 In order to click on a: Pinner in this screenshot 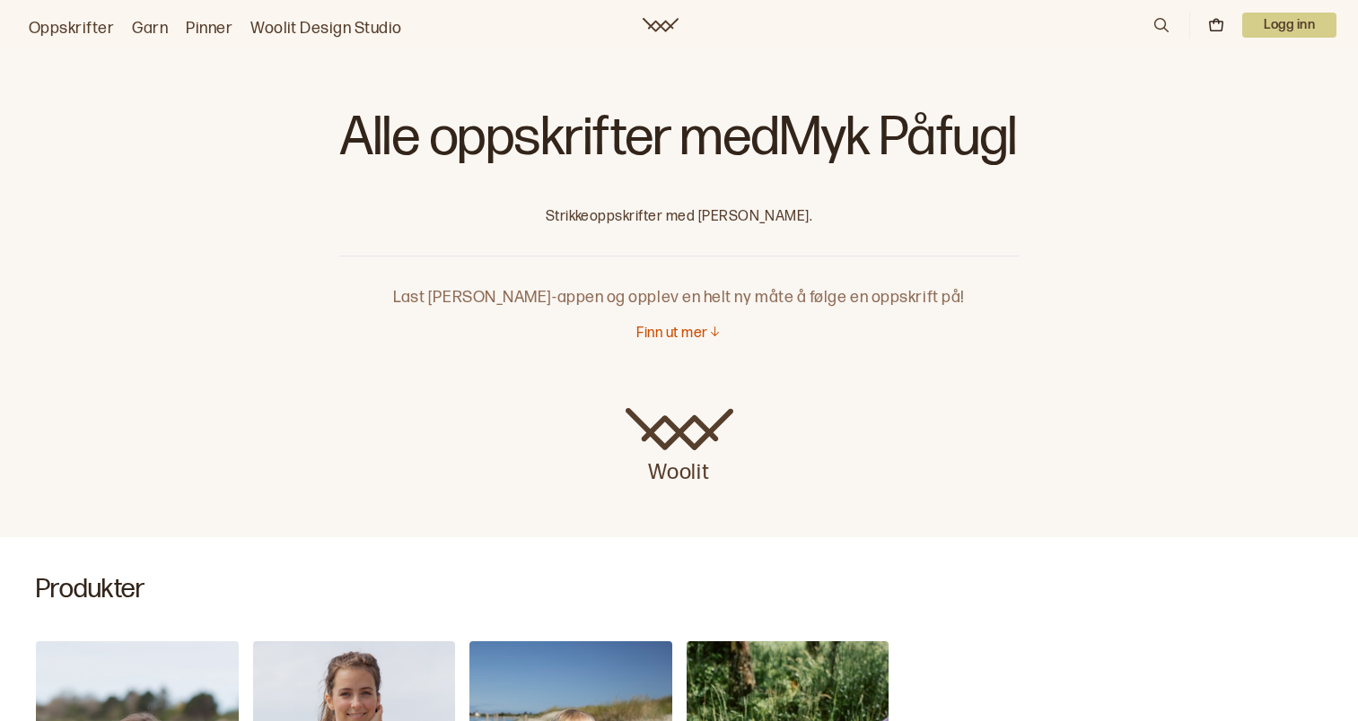, I will do `click(209, 29)`.